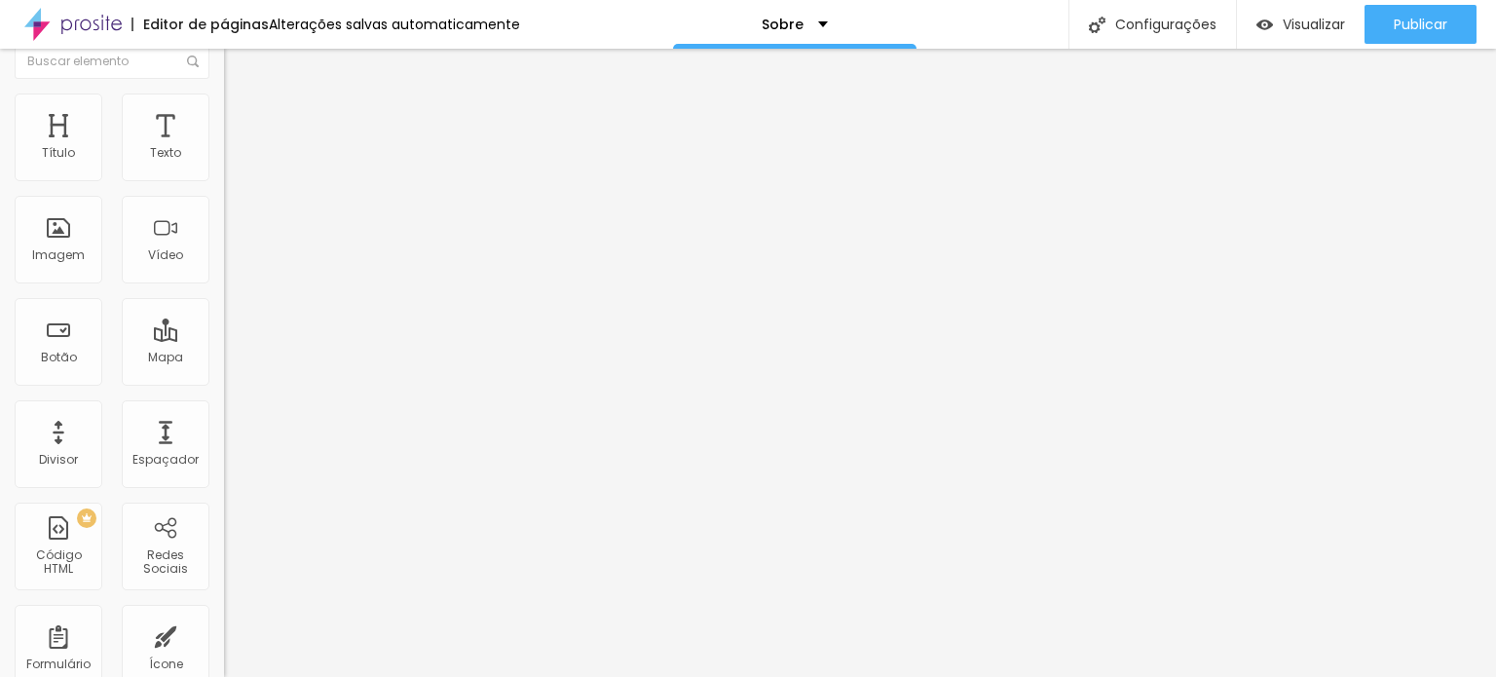 This screenshot has height=677, width=1496. Describe the element at coordinates (58, 664) in the screenshot. I see `div: Formulário` at that location.